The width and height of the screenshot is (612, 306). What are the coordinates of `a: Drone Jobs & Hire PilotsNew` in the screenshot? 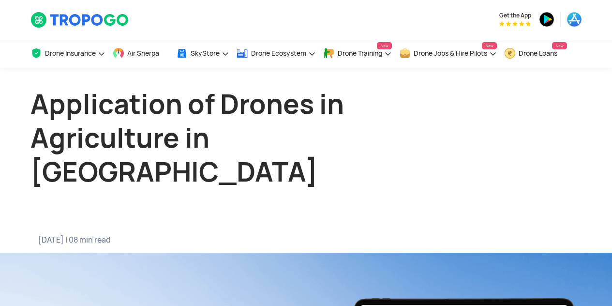 It's located at (448, 53).